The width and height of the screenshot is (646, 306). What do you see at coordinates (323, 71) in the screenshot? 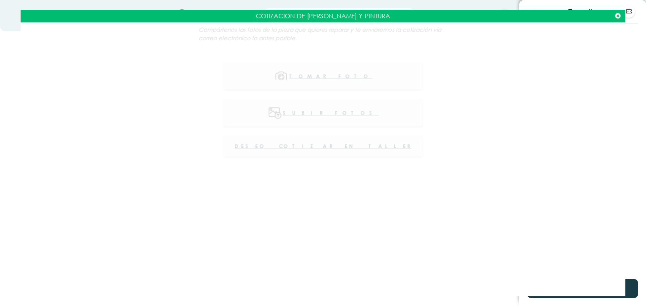
I see `button: Tomar foto` at bounding box center [323, 71].